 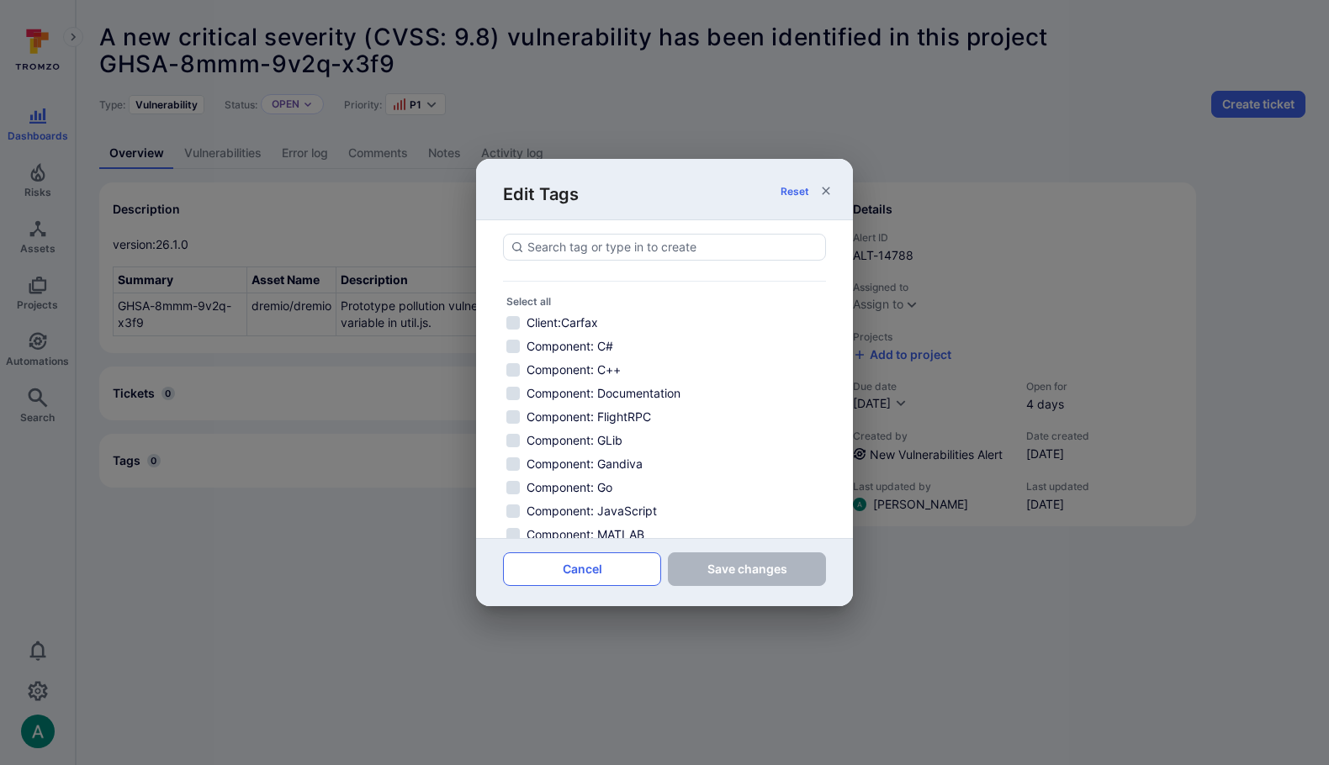 What do you see at coordinates (591, 511) in the screenshot?
I see `span: Component: JavaScript` at bounding box center [591, 511].